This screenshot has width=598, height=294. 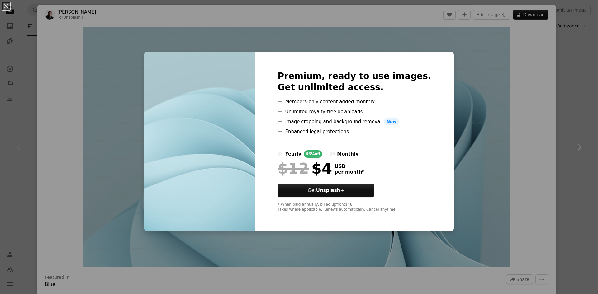 I want to click on strong: Unsplash+, so click(x=330, y=190).